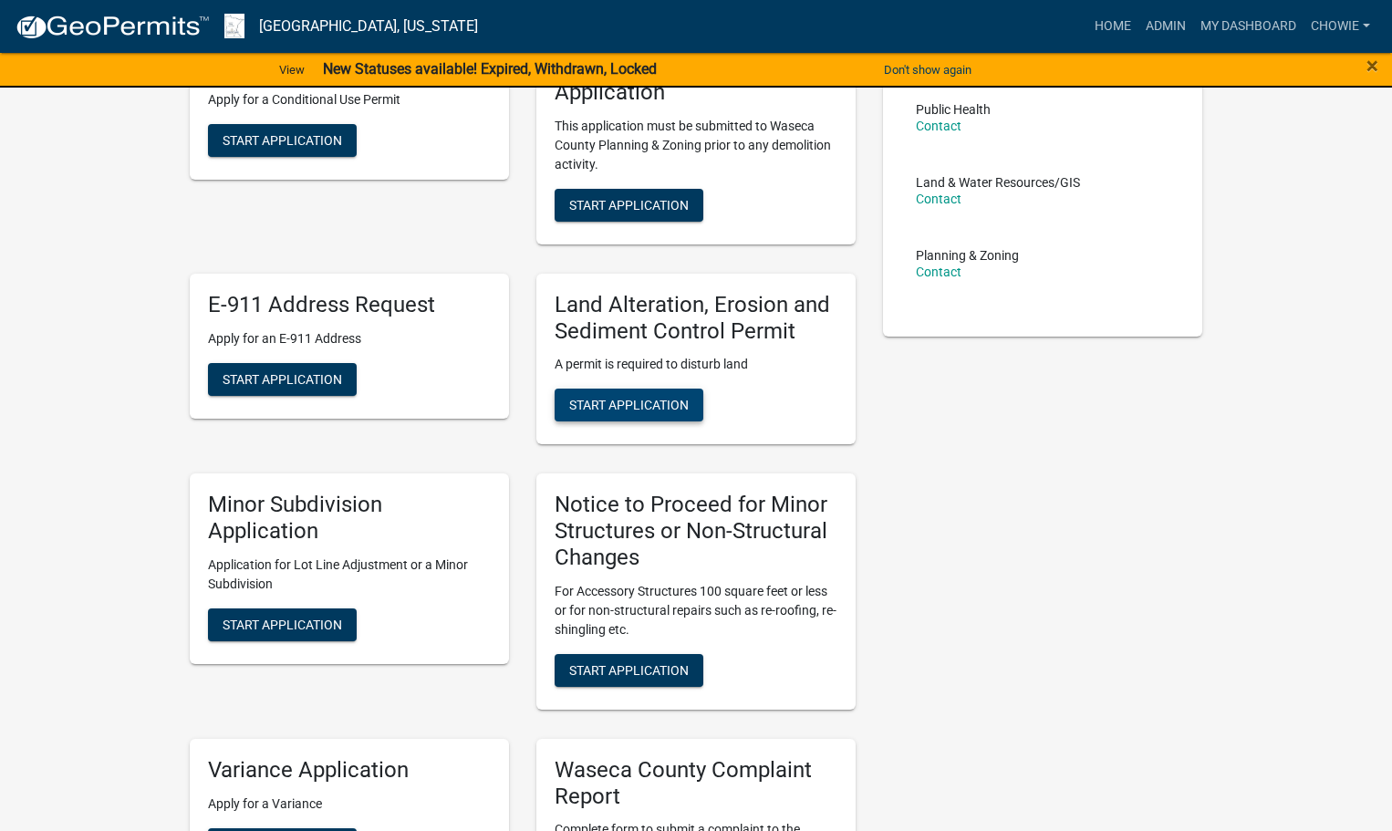 The image size is (1392, 831). Describe the element at coordinates (349, 770) in the screenshot. I see `h5: Variance Application` at that location.